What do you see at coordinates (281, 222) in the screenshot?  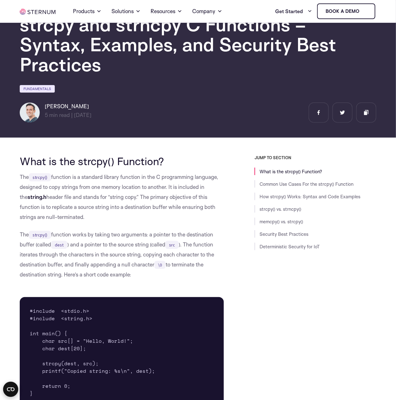 I see `a: memcpy() vs. strcpy()` at bounding box center [281, 222].